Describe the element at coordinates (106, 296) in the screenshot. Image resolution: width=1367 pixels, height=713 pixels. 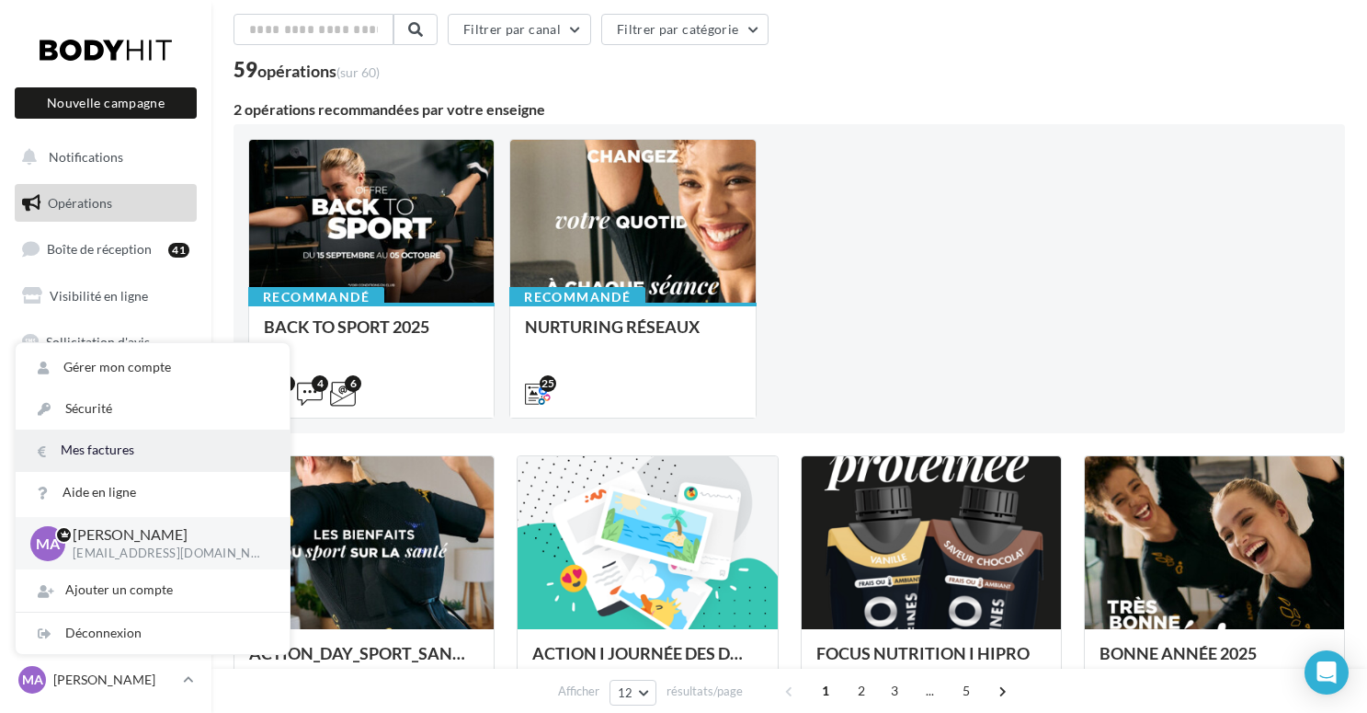
I see `a: Visibilité en ligne` at that location.